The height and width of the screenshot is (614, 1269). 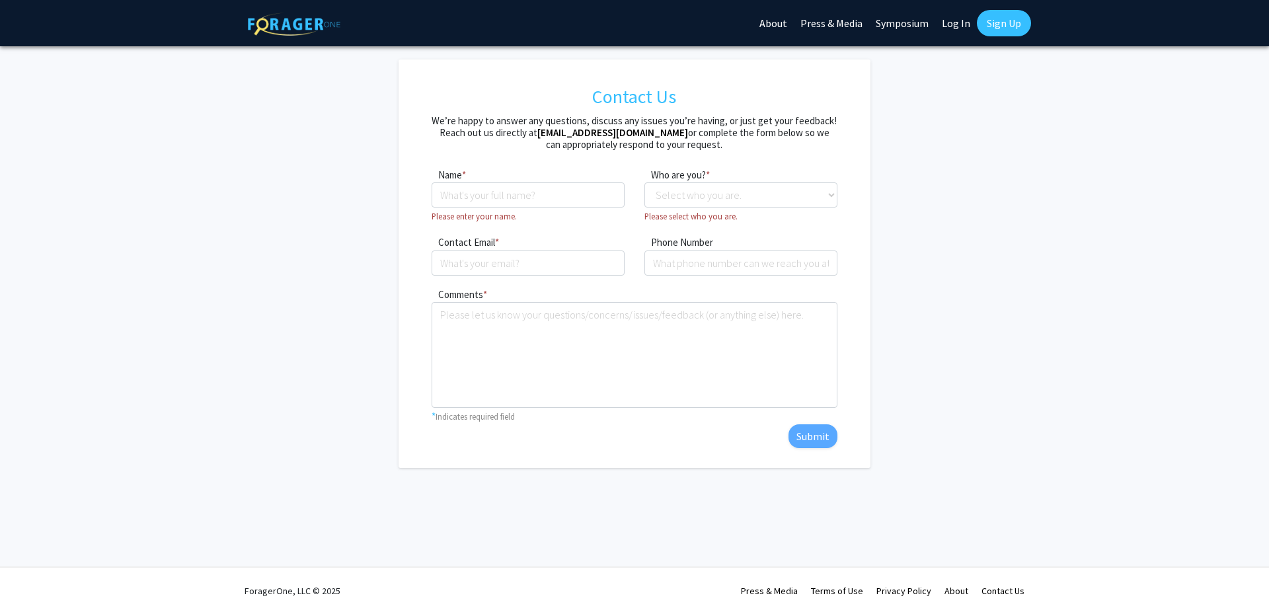 What do you see at coordinates (292, 591) in the screenshot?
I see `div: ForagerOne, LLC © 2025` at bounding box center [292, 591].